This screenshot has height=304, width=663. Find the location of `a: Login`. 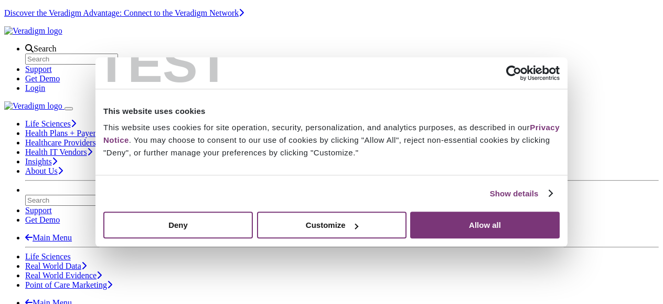

a: Login is located at coordinates (35, 88).